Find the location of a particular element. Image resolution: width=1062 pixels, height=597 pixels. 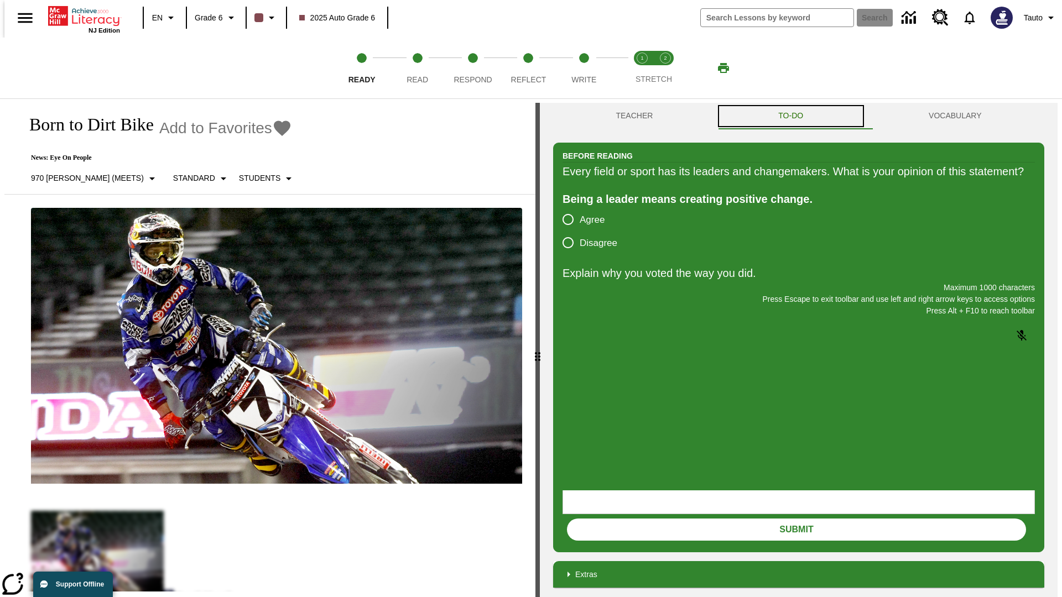

button: Scaffolds, Standard is located at coordinates (201, 179).